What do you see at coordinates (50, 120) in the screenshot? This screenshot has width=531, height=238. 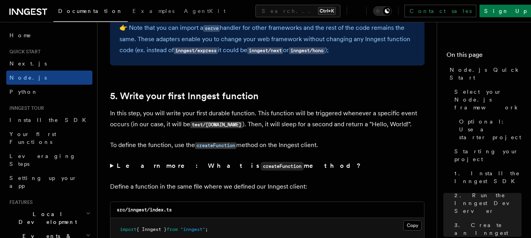 I see `span: Install the SDK` at bounding box center [50, 120].